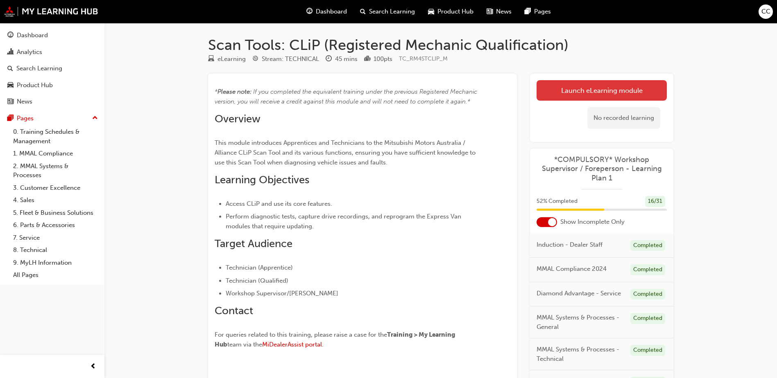  I want to click on h1: Scan Tools: CLiP (Registered Mechanic Qualification), so click(441, 45).